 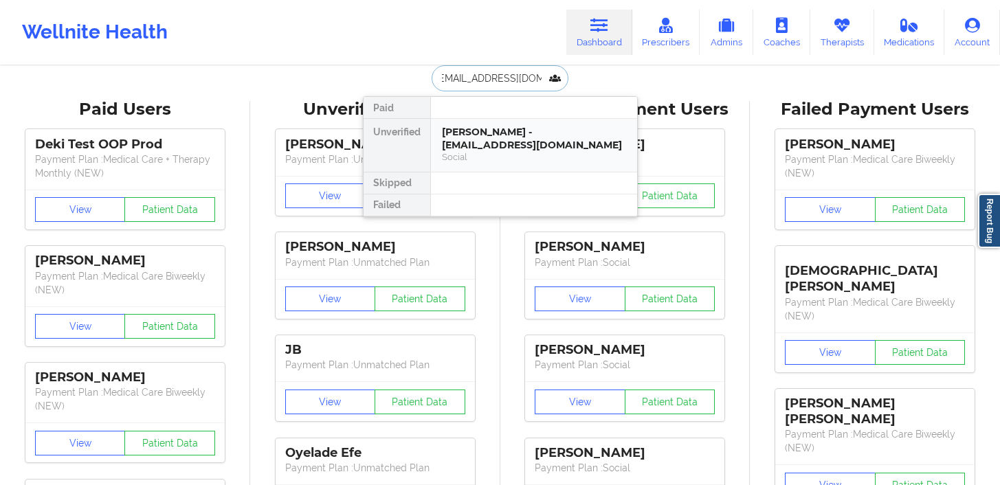 What do you see at coordinates (397, 206) in the screenshot?
I see `div: Failed` at bounding box center [397, 206].